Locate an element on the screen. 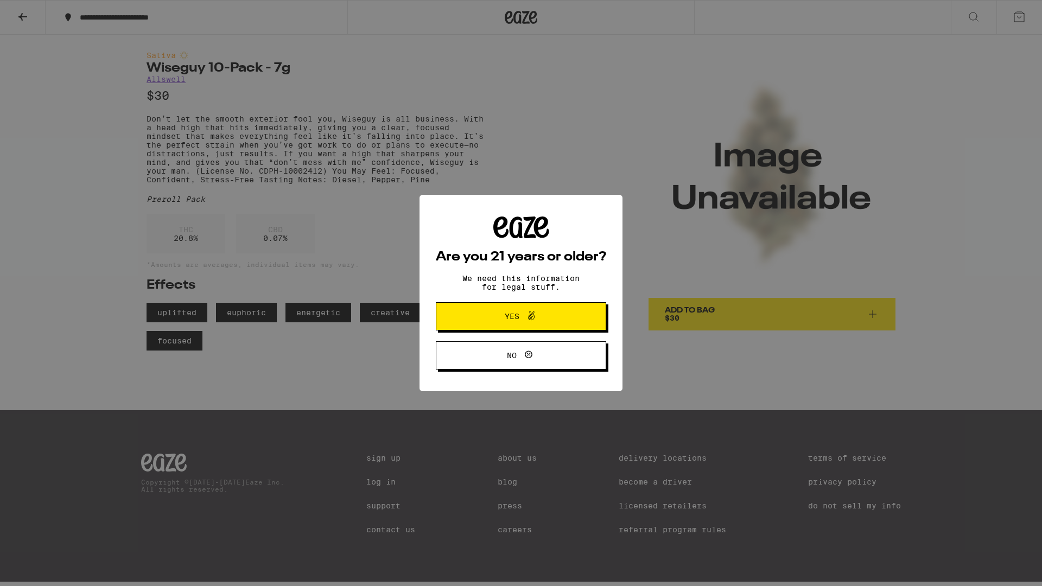 The height and width of the screenshot is (586, 1042). button: Yes is located at coordinates (521, 317).